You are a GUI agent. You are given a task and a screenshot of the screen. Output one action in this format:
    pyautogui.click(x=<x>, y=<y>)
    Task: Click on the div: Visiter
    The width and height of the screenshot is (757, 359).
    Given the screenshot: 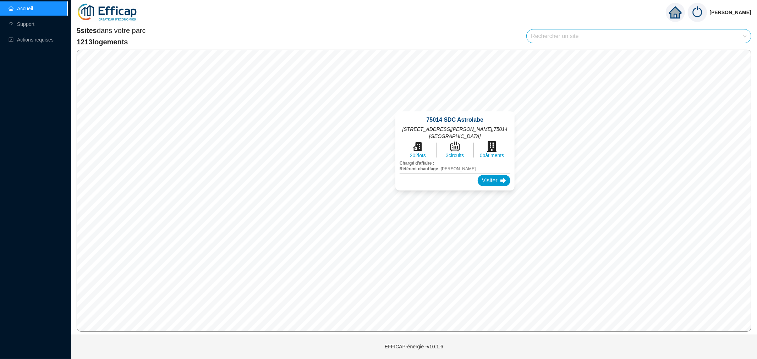 What is the action you would take?
    pyautogui.click(x=494, y=181)
    